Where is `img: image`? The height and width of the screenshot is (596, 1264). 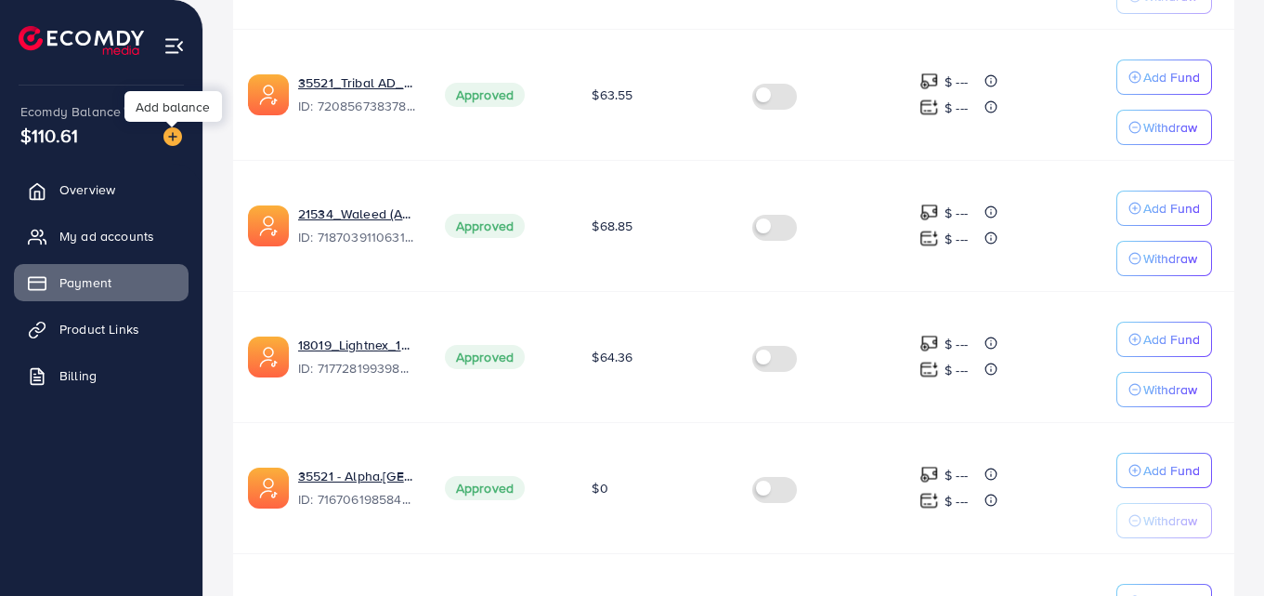
img: image is located at coordinates (173, 137).